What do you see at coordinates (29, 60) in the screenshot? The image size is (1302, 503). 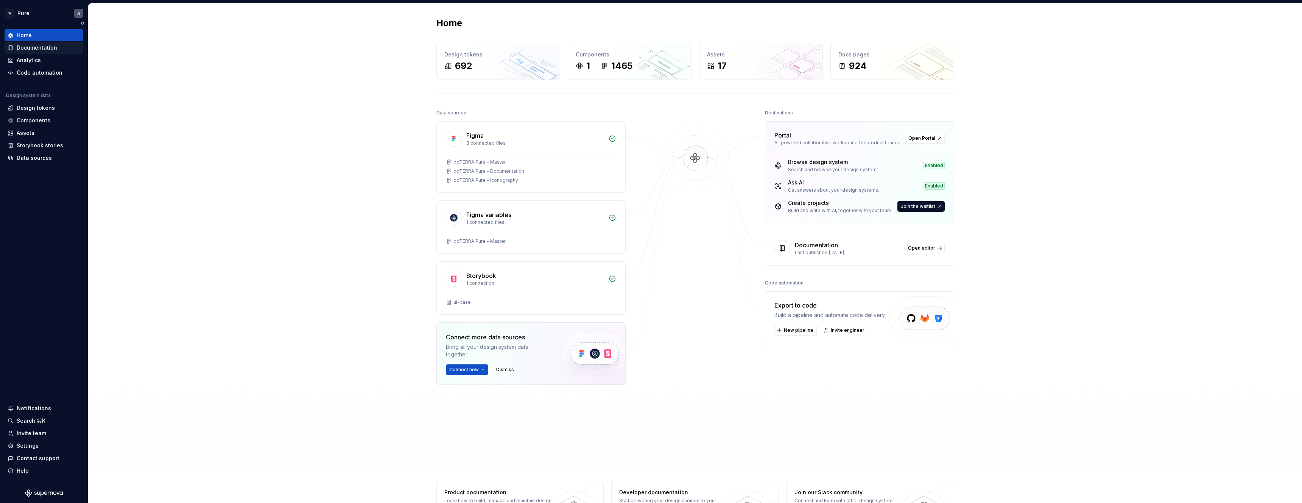 I see `div: Analytics` at bounding box center [29, 60].